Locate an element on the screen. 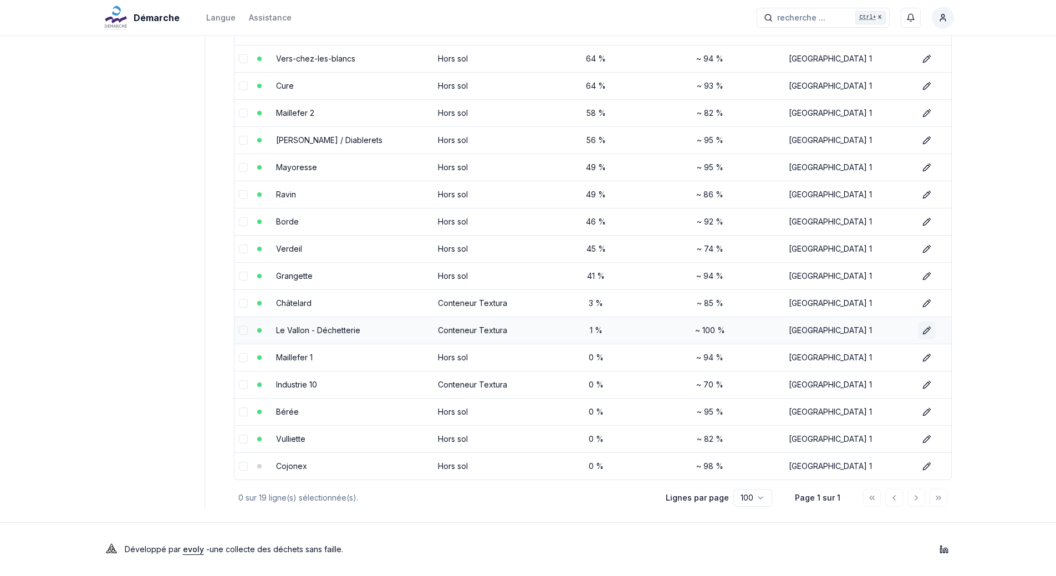 Image resolution: width=1056 pixels, height=576 pixels. a: Industrie 10 is located at coordinates (297, 384).